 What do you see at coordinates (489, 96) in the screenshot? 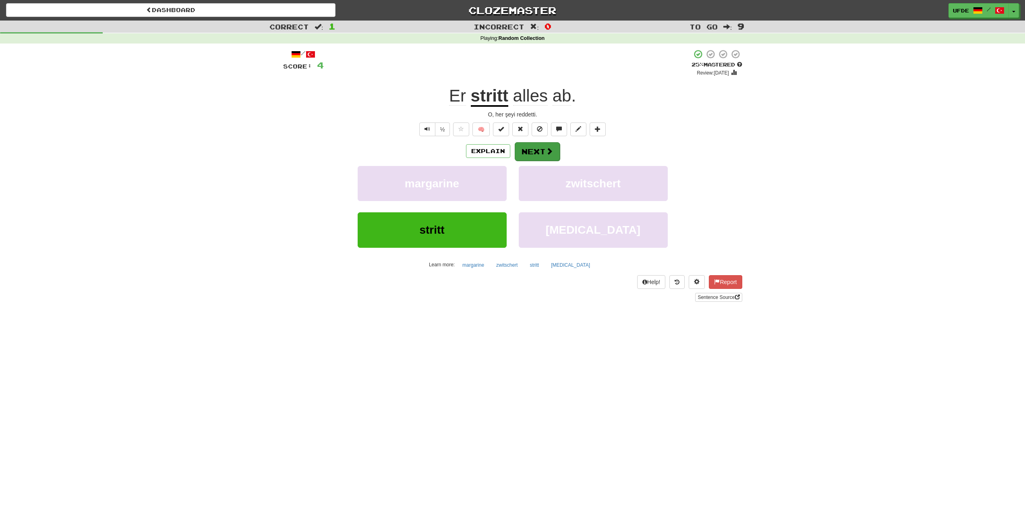
I see `u: stritt` at bounding box center [489, 96].